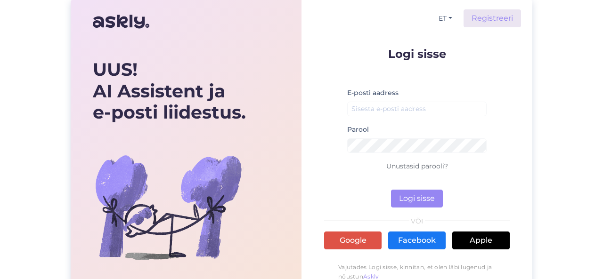 The image size is (603, 279). Describe the element at coordinates (417, 199) in the screenshot. I see `button: Logi sisse` at that location.